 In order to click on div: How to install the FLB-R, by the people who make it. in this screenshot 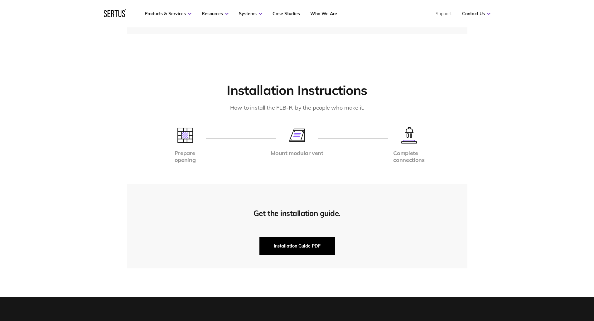, I will do `click(297, 108)`.